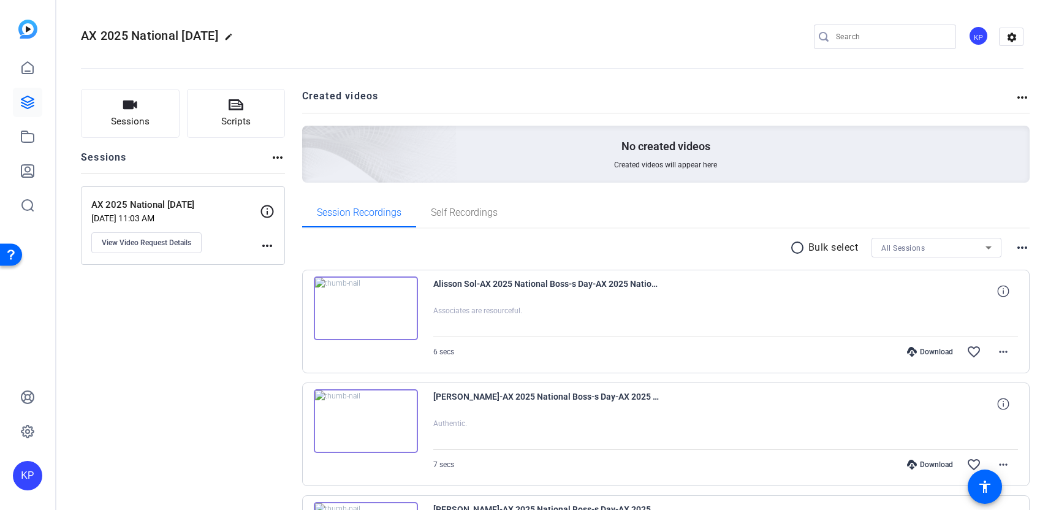 This screenshot has height=510, width=1048. What do you see at coordinates (232, 40) in the screenshot?
I see `mat-icon: edit` at bounding box center [232, 40].